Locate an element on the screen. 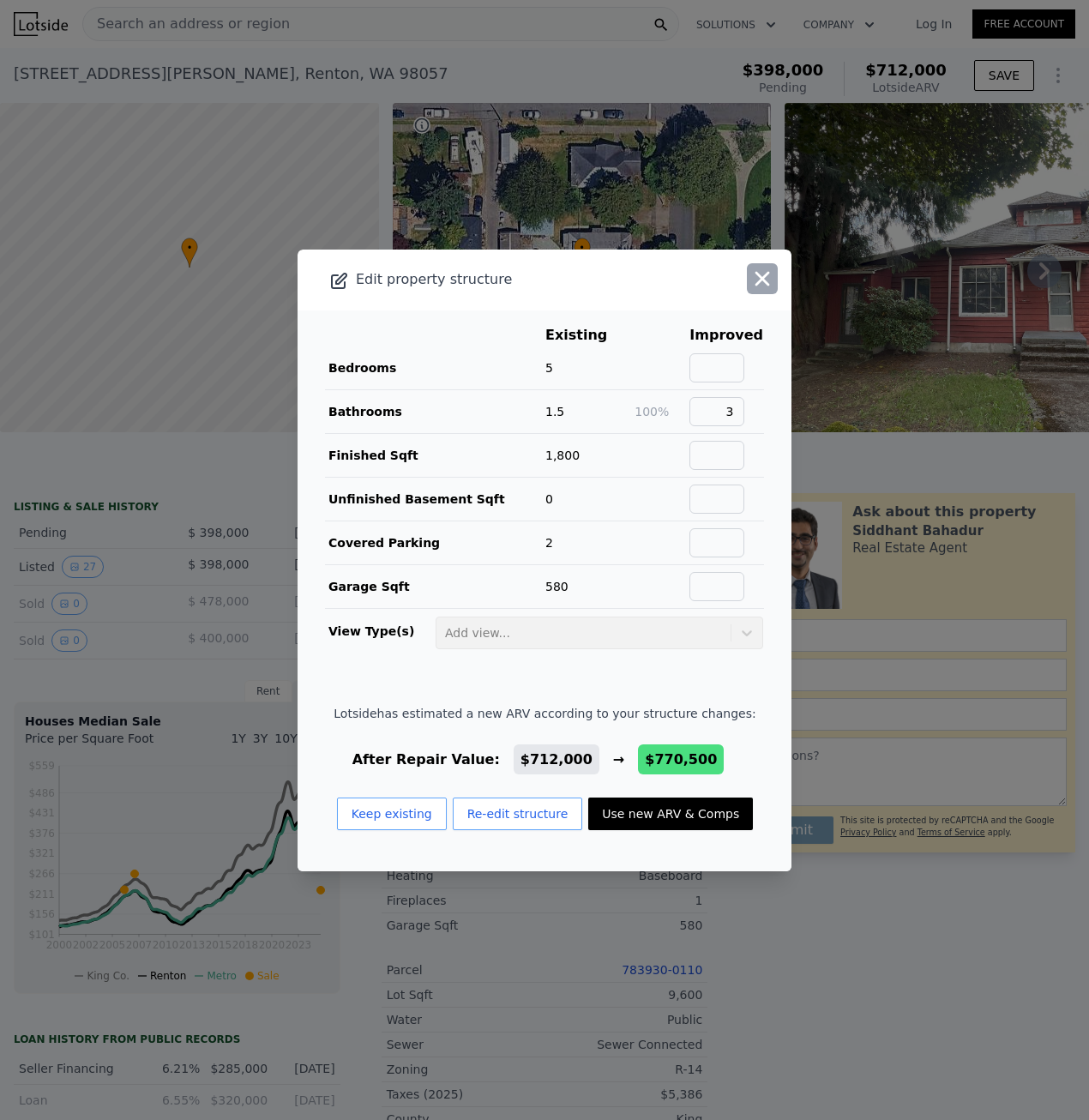 This screenshot has width=1089, height=1120. th: Improved is located at coordinates (726, 335).